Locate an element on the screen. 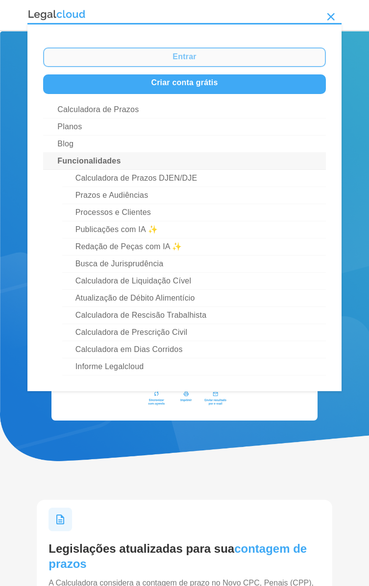  a: Prazos e Audiências is located at coordinates (194, 195).